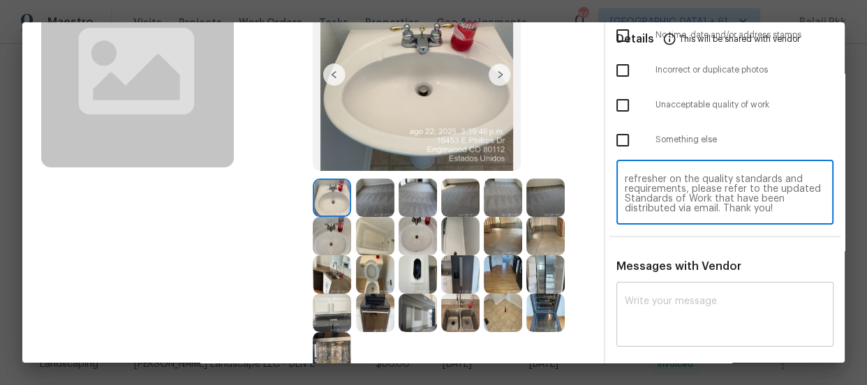 This screenshot has height=385, width=867. I want to click on div: Incorrect or duplicate photos, so click(724, 70).